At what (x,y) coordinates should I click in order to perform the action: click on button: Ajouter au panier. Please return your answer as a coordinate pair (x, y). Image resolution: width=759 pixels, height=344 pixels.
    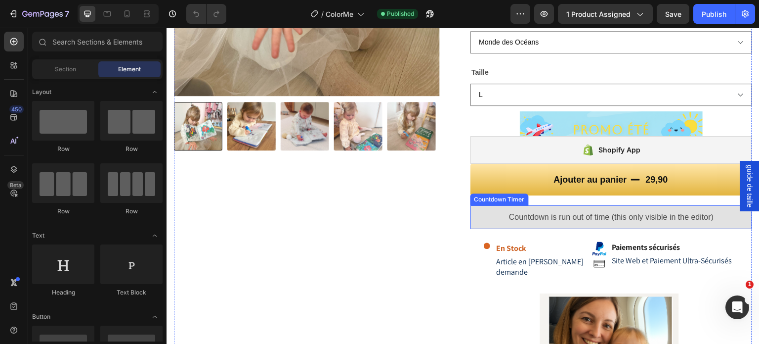
    Looking at the image, I should click on (445, 152).